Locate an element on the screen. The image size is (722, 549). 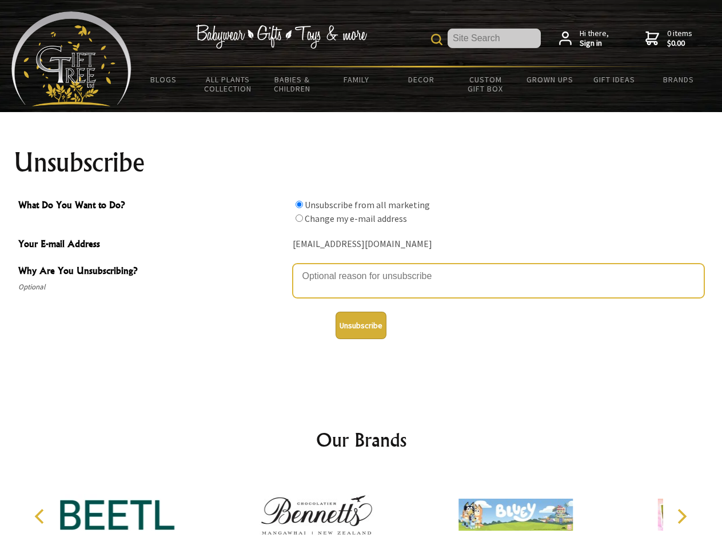
label: Change my e-mail address is located at coordinates (356, 218).